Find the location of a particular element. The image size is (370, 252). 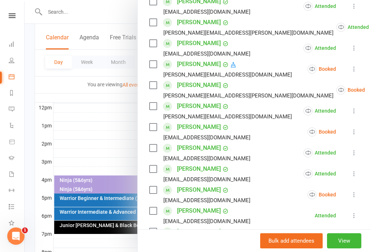

a: Dashboard is located at coordinates (17, 45).